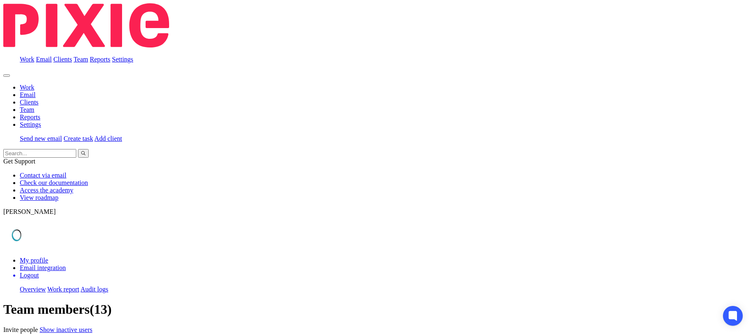 The image size is (751, 334). I want to click on a: Audit logs, so click(94, 289).